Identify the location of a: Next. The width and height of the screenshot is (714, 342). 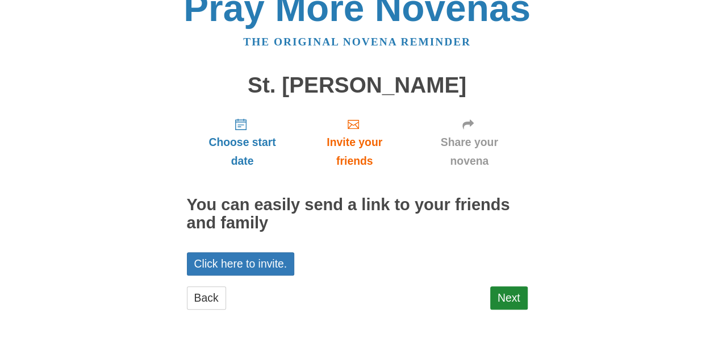
(509, 297).